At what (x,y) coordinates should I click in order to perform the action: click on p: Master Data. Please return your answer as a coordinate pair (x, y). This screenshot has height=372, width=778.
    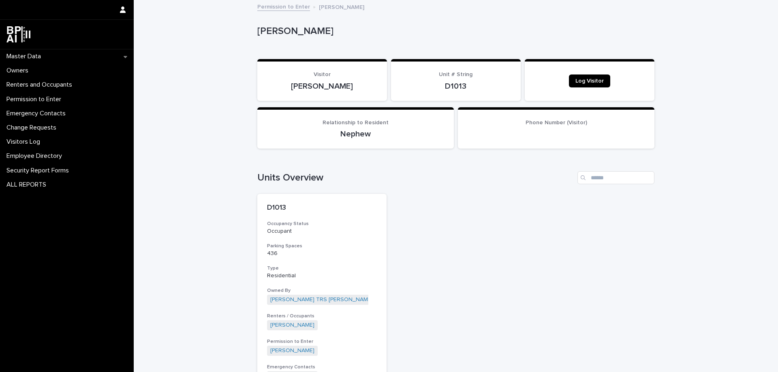
    Looking at the image, I should click on (25, 56).